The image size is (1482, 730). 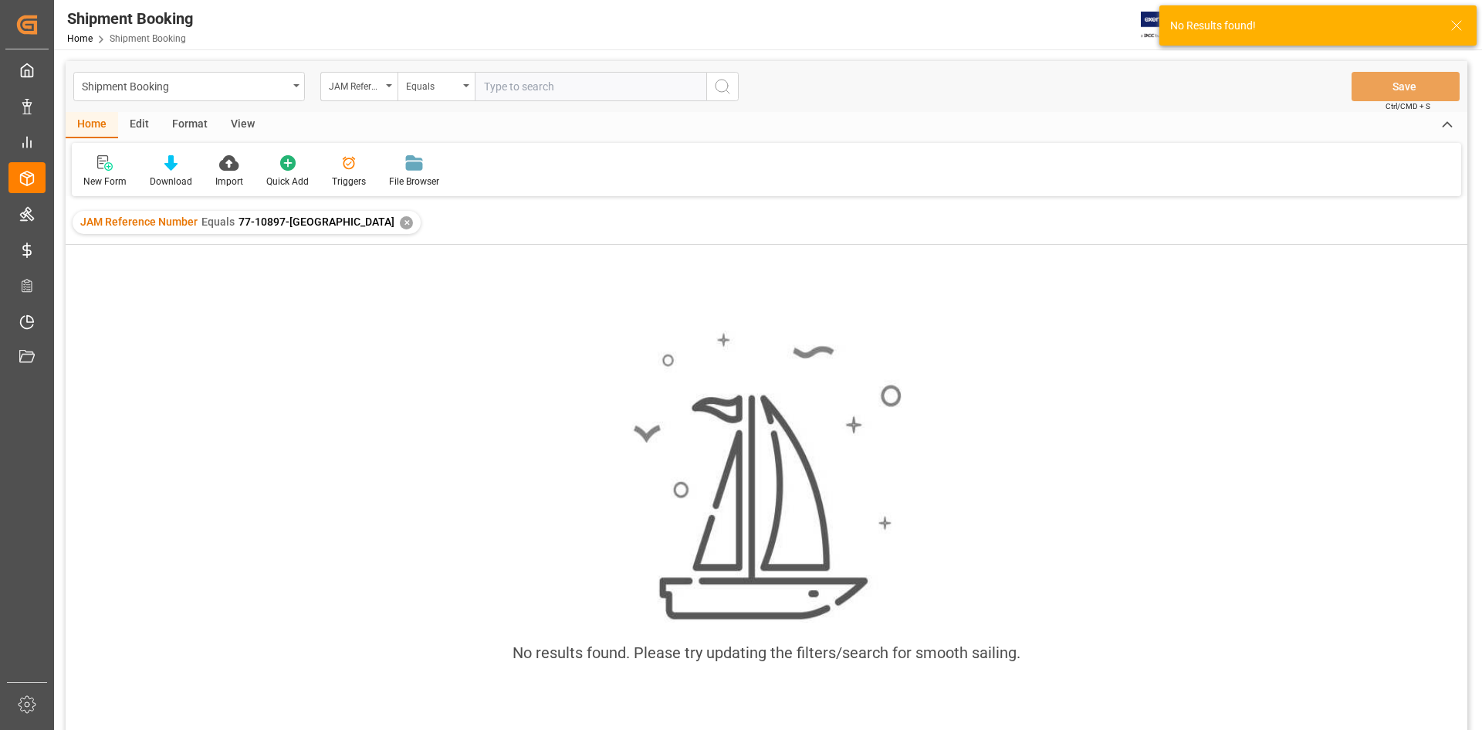 I want to click on span: Ctrl/CMD + S, so click(x=1408, y=106).